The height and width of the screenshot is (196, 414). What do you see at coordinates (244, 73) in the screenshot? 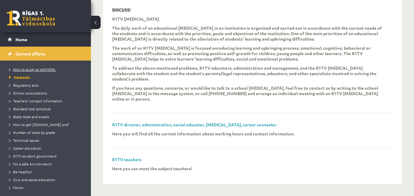
I see `font: To address the above-mentioned problems, R1TV educators, administration and management, and the R...` at bounding box center [244, 73].